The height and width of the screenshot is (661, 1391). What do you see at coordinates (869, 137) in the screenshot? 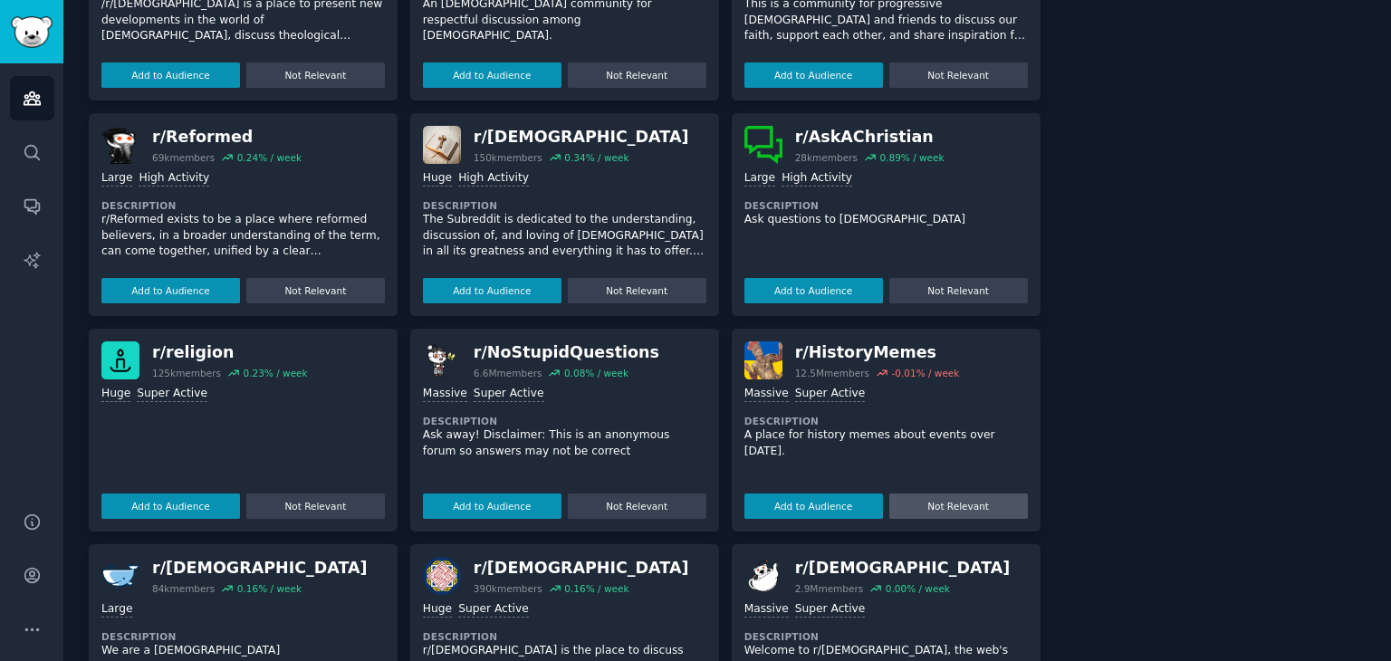
I see `div: r/ AskAChristian` at bounding box center [869, 137].